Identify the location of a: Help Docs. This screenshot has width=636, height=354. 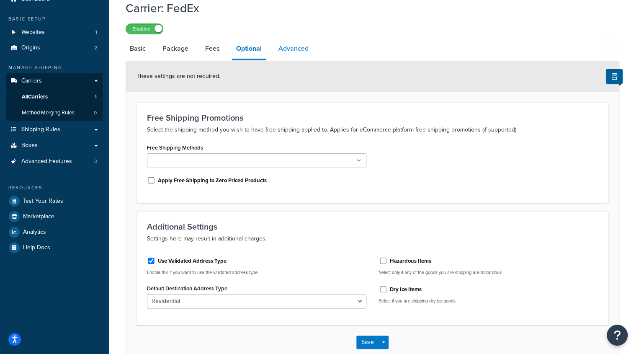
(54, 247).